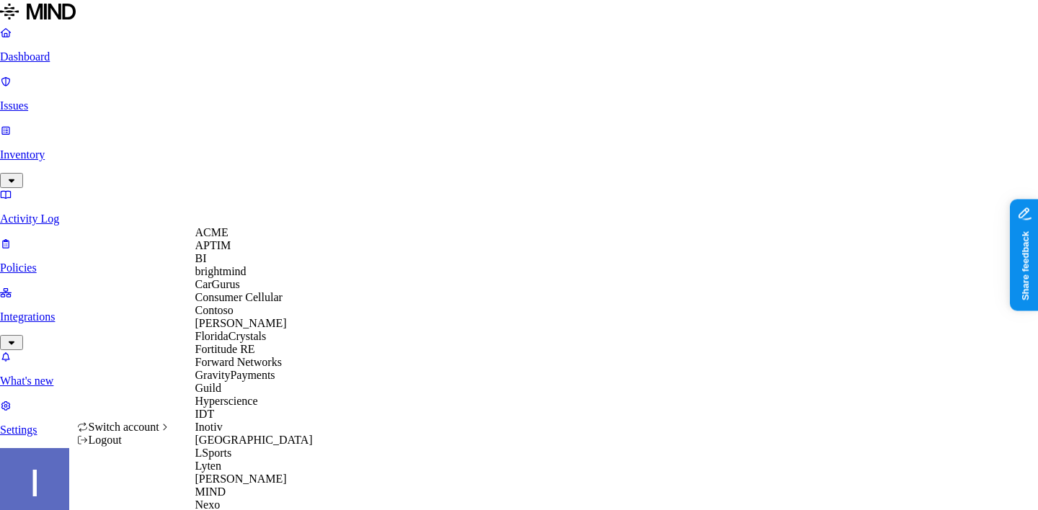 The image size is (1038, 510). Describe the element at coordinates (235, 375) in the screenshot. I see `span: GravityPayments` at that location.